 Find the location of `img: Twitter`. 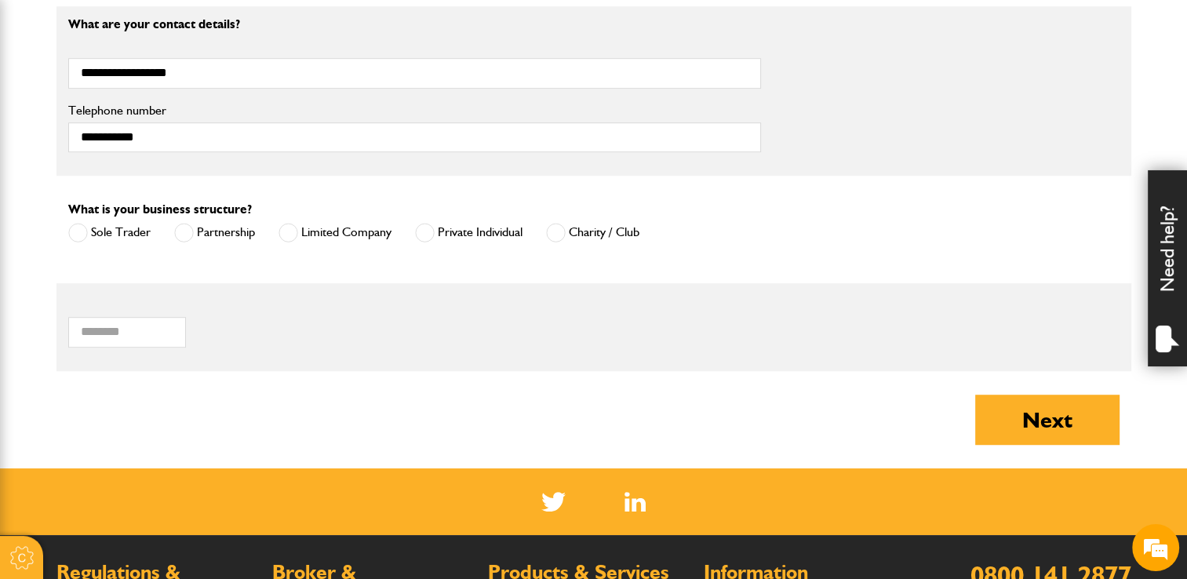

img: Twitter is located at coordinates (553, 501).